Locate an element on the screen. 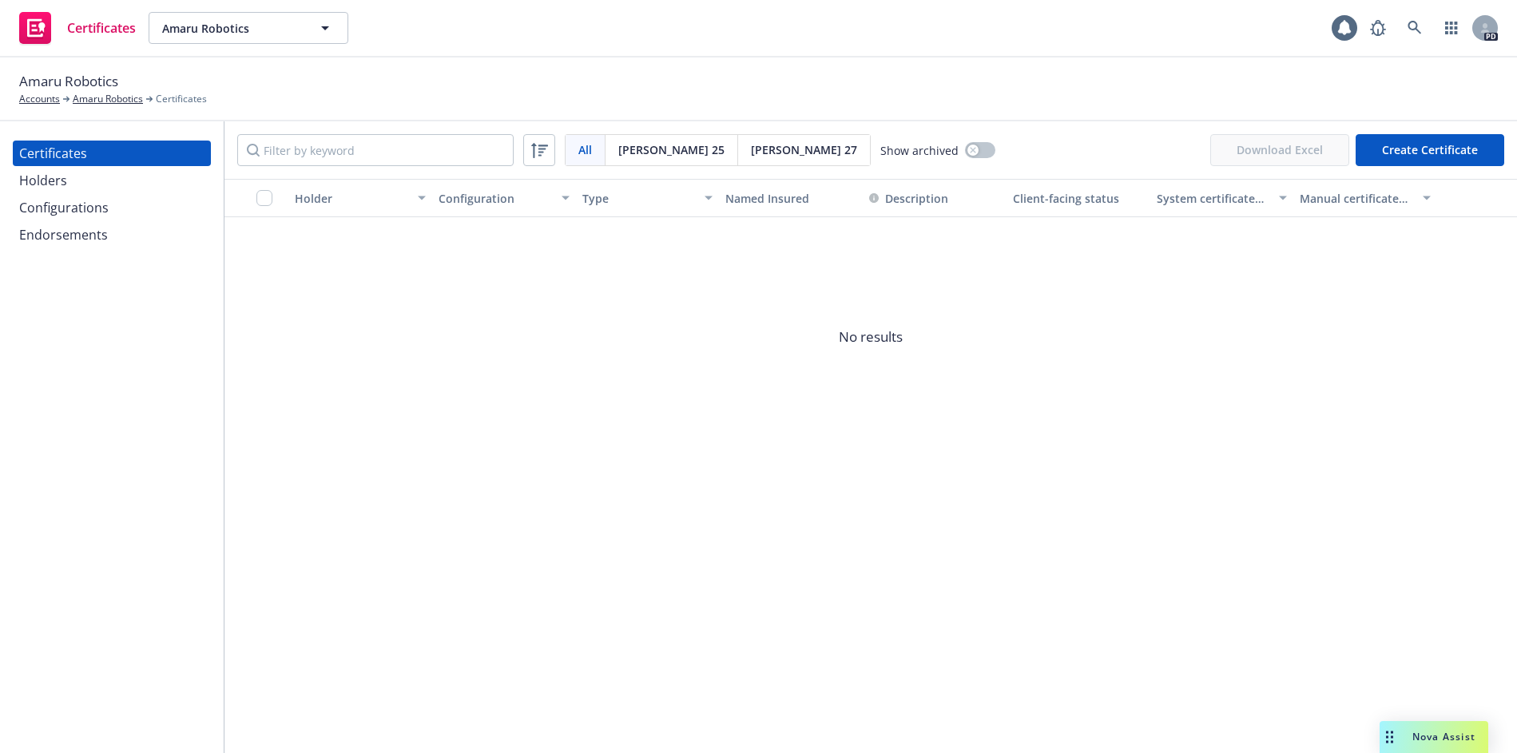 The image size is (1517, 753). button: Manual certificate last generated is located at coordinates (1365, 198).